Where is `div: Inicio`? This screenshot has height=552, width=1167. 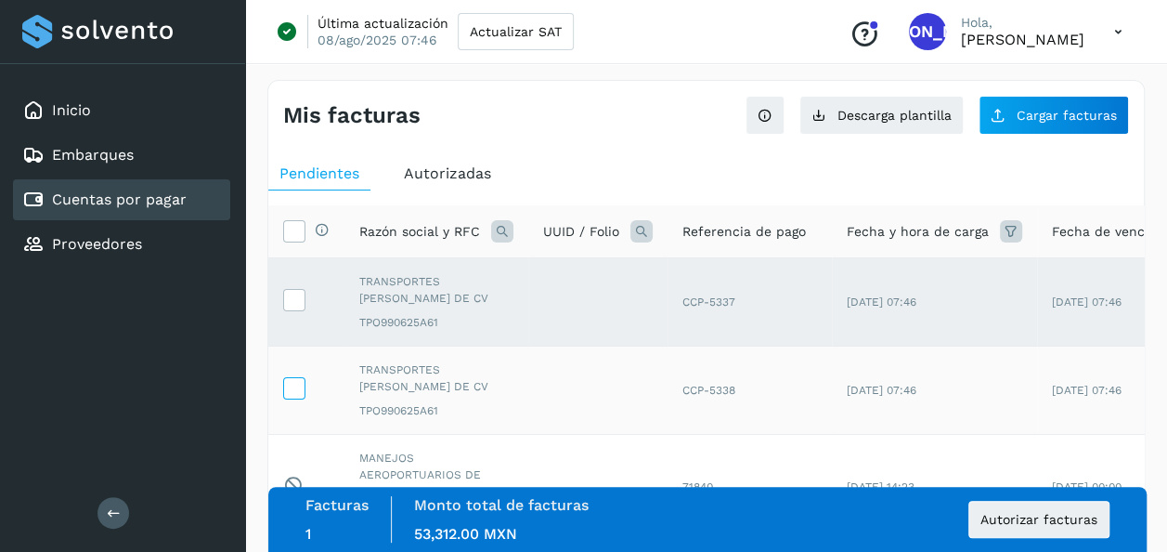
div: Inicio is located at coordinates (122, 110).